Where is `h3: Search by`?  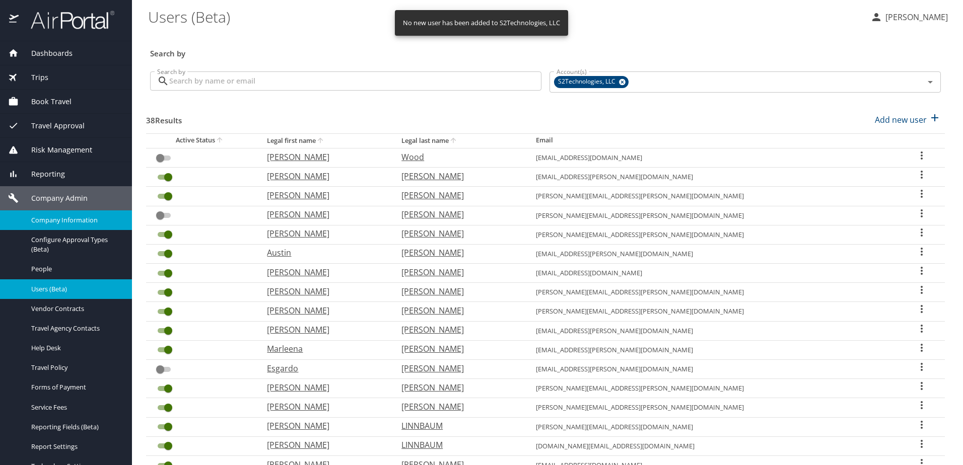 h3: Search by is located at coordinates (545, 50).